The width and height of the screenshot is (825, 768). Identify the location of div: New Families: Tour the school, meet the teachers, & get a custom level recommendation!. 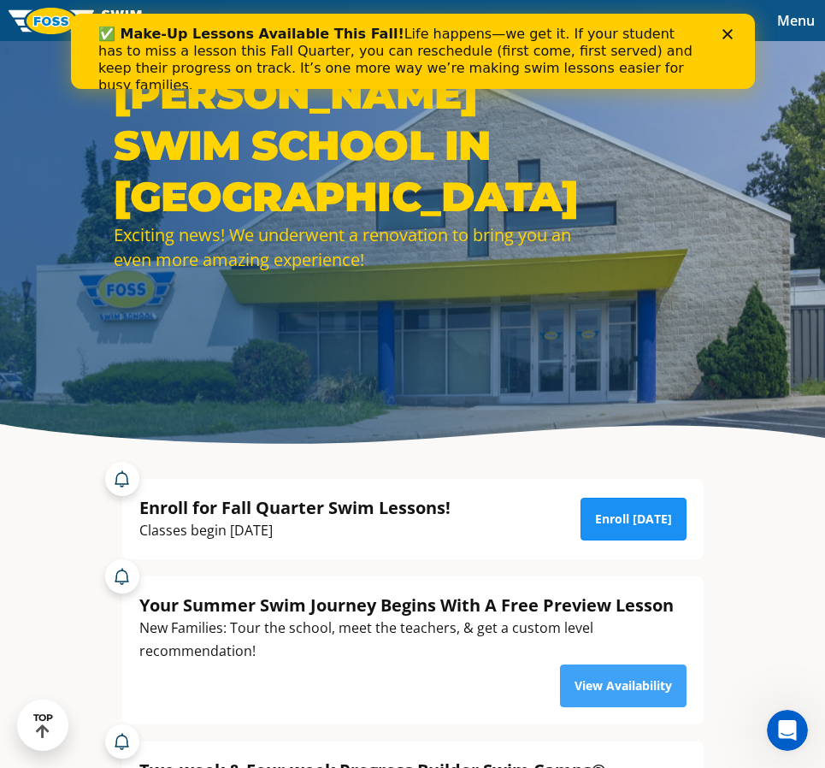
(413, 640).